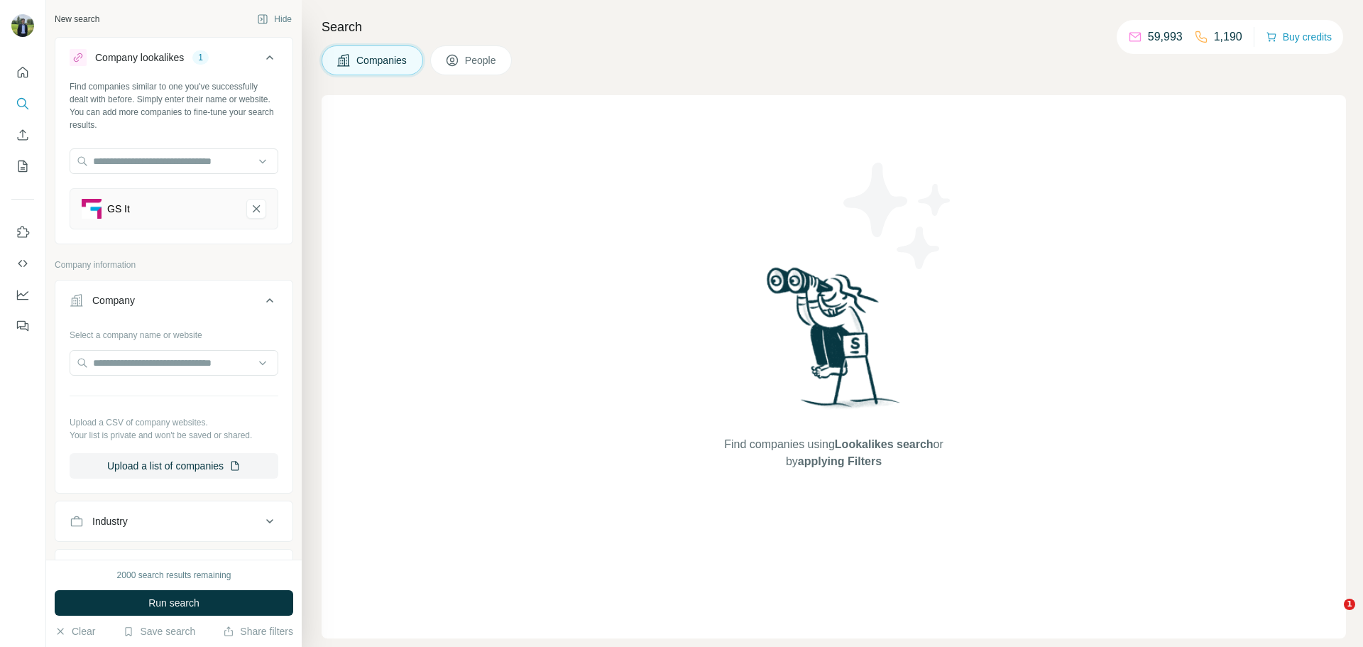  I want to click on button: Share filters, so click(258, 631).